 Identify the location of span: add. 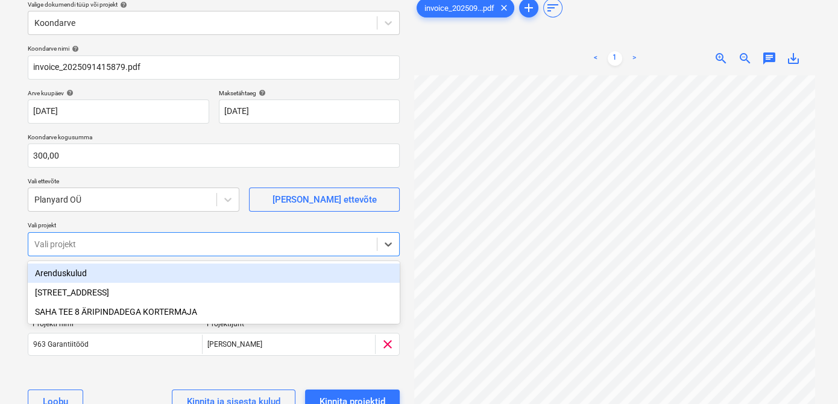
(529, 8).